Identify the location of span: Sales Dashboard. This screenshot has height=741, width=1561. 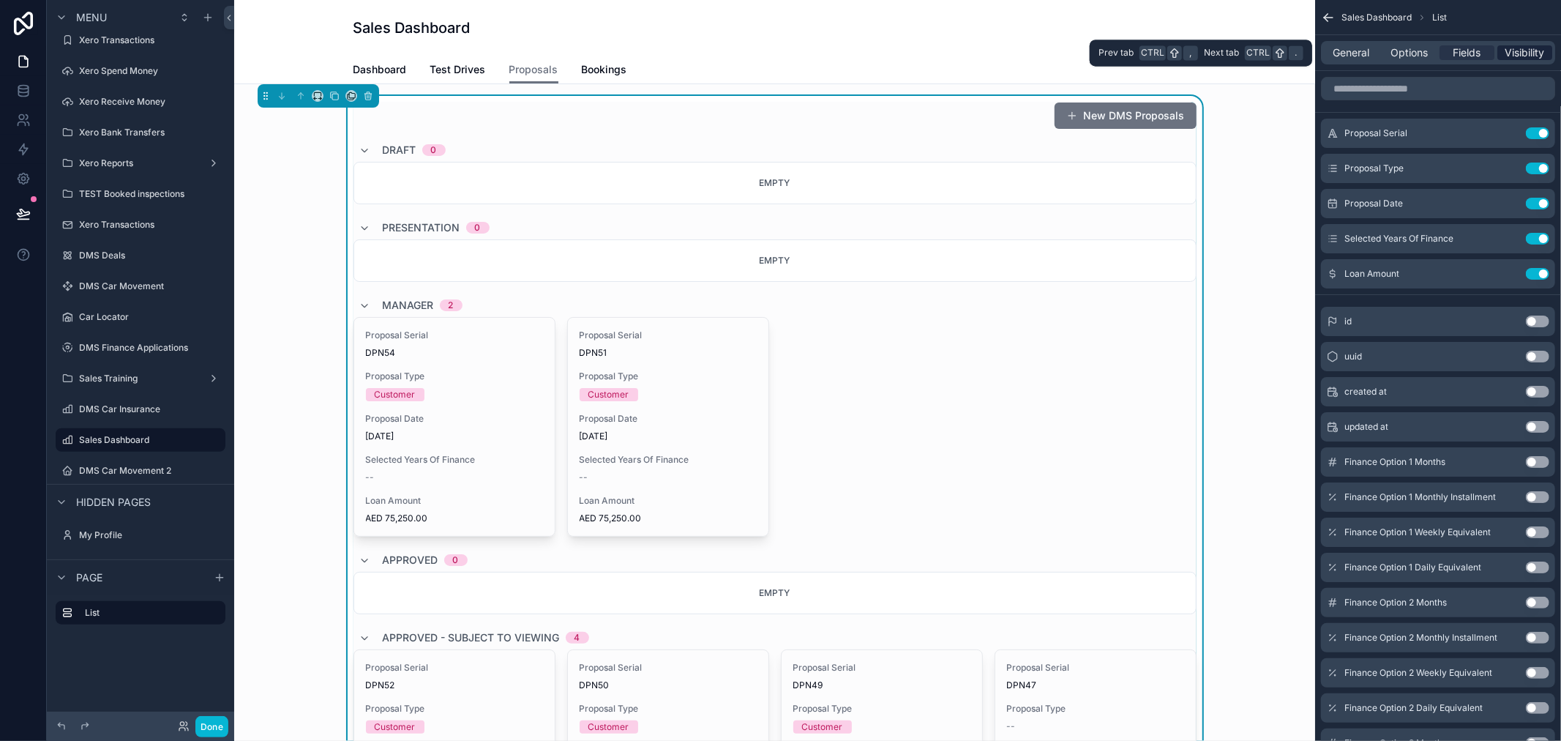
(1377, 18).